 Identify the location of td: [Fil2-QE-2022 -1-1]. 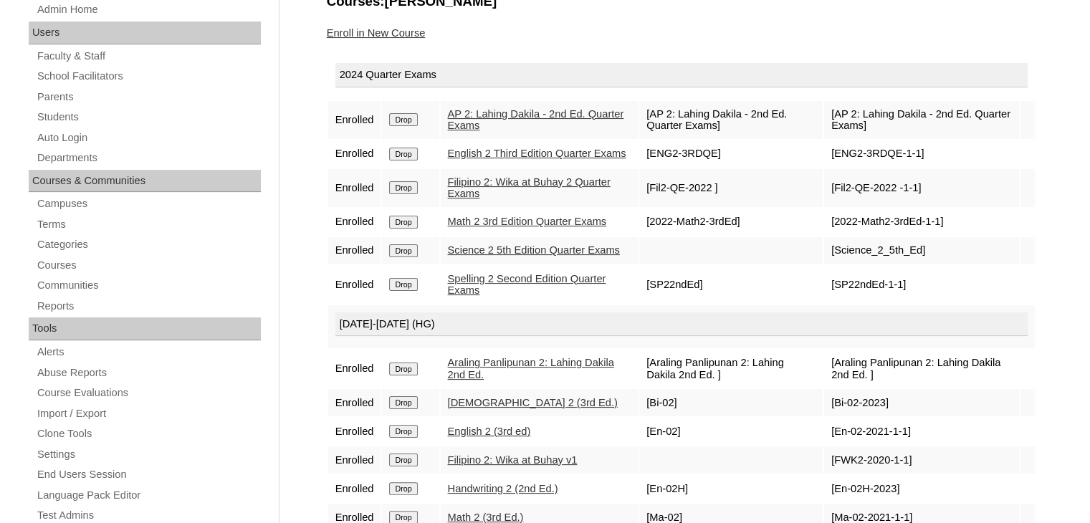
(922, 188).